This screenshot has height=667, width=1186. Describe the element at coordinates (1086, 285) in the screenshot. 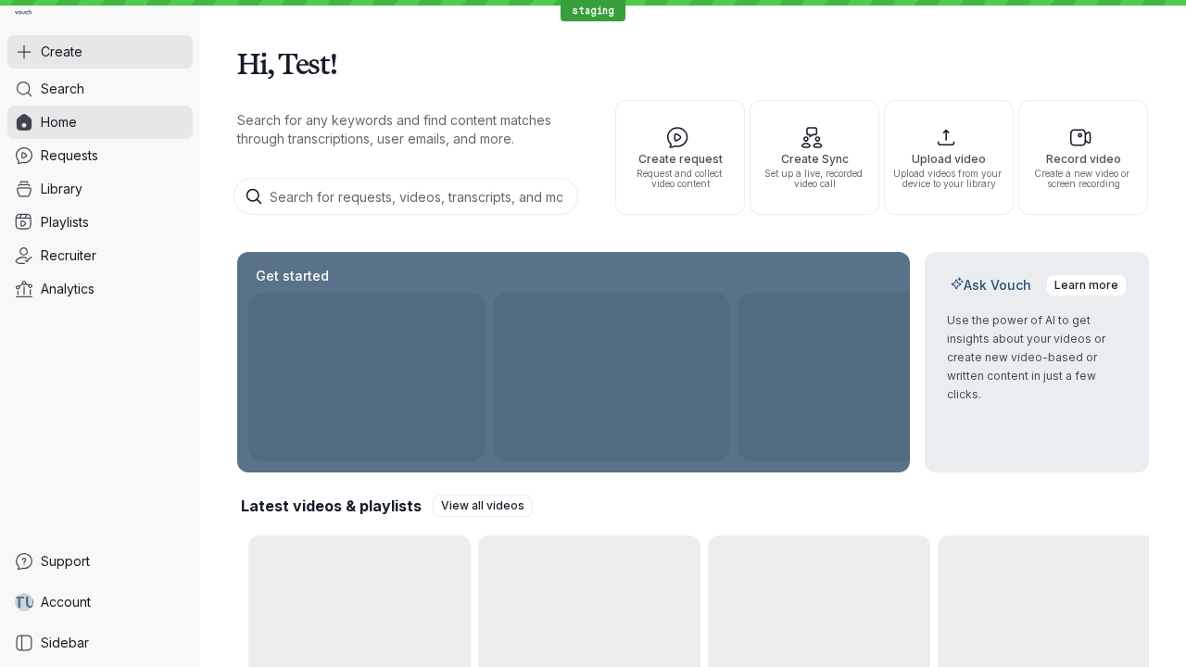

I see `span: Learn more` at that location.